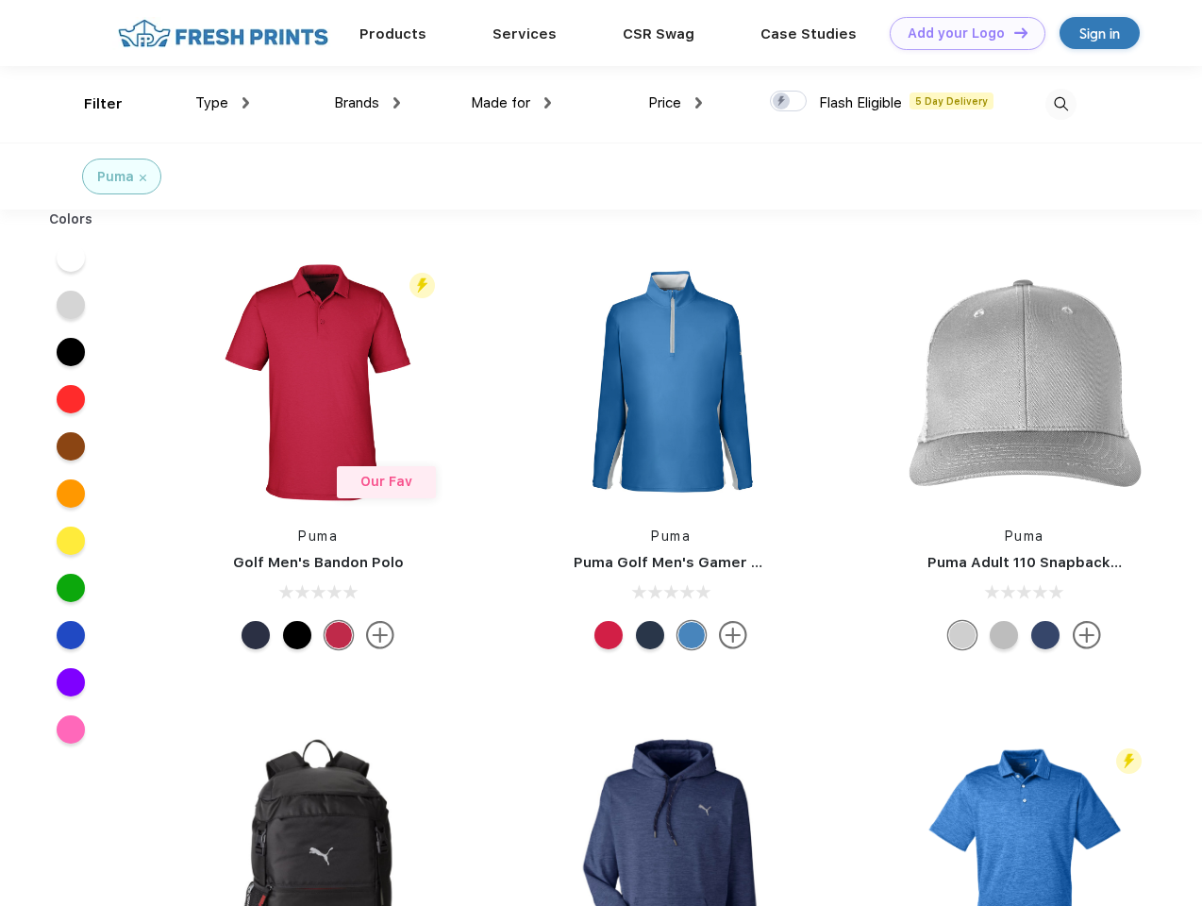 This screenshot has width=1202, height=906. What do you see at coordinates (664, 103) in the screenshot?
I see `span: Price` at bounding box center [664, 103].